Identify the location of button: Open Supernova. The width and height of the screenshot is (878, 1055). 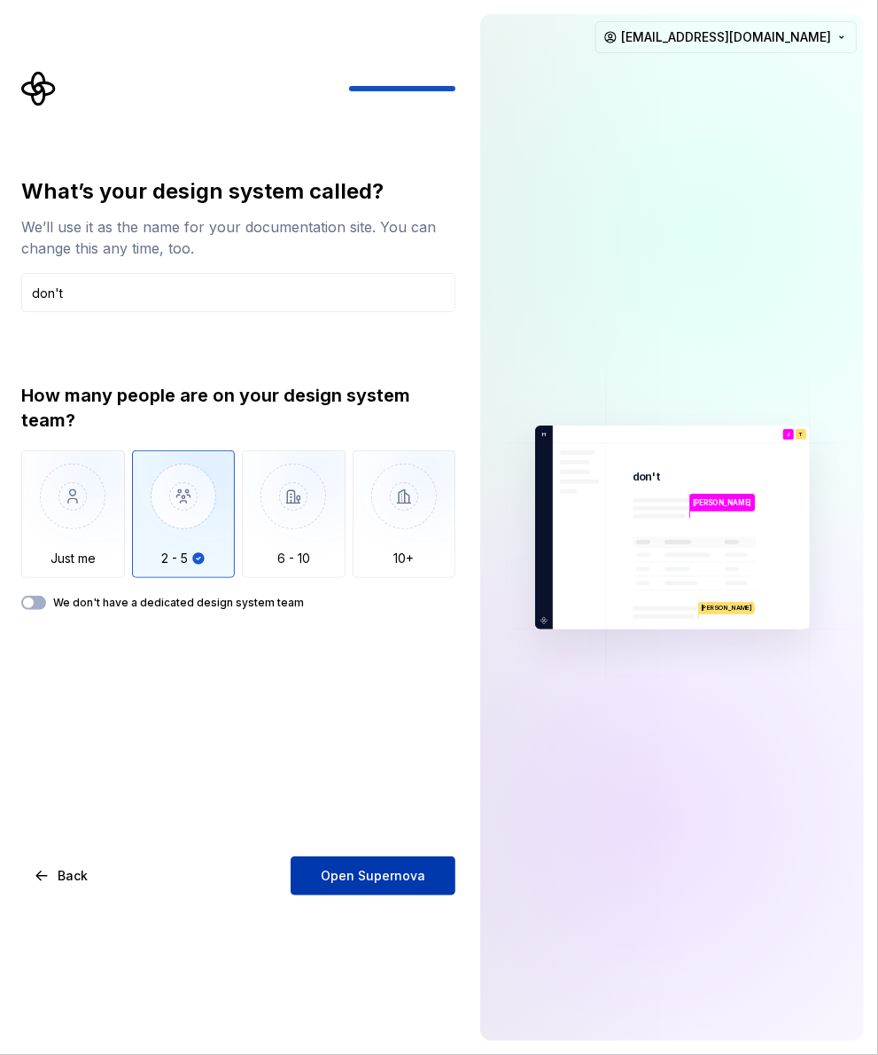
(373, 876).